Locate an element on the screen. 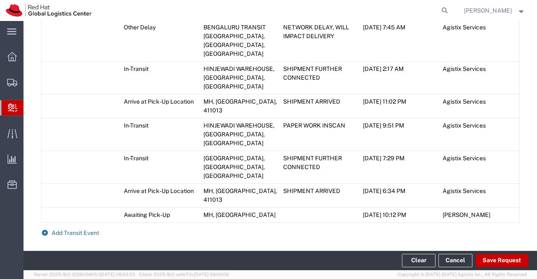  button: Save Request is located at coordinates (502, 261).